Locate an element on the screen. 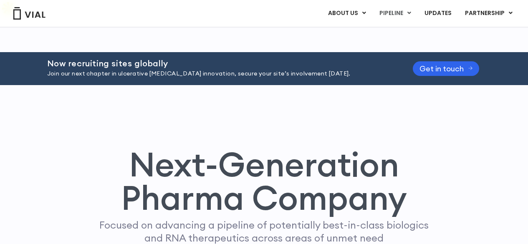  a: PARTNERSHIPMenu Toggle is located at coordinates (489, 13).